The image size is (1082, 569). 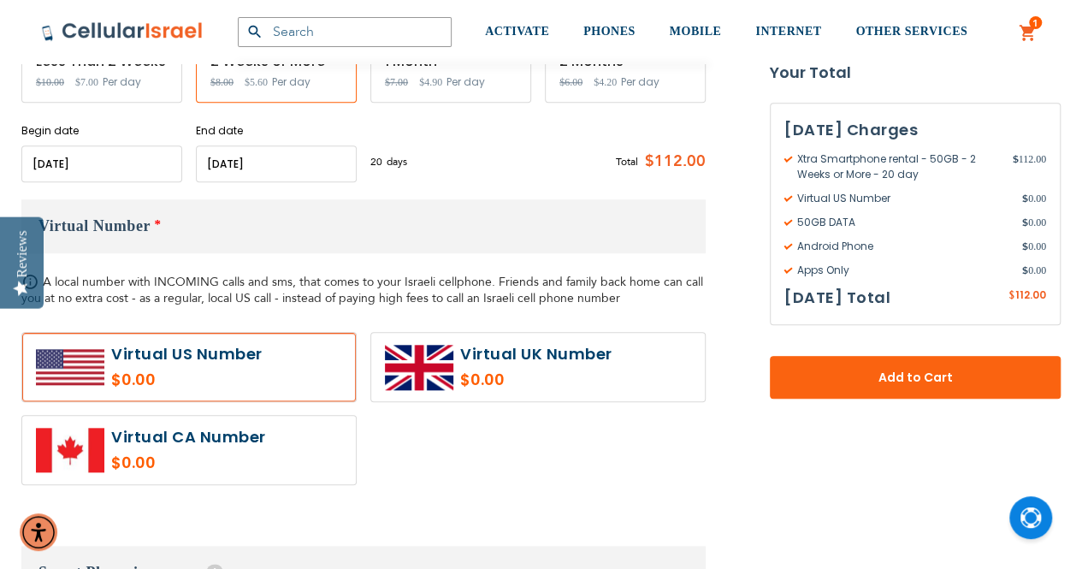 I want to click on span: ACTIVATE, so click(x=517, y=31).